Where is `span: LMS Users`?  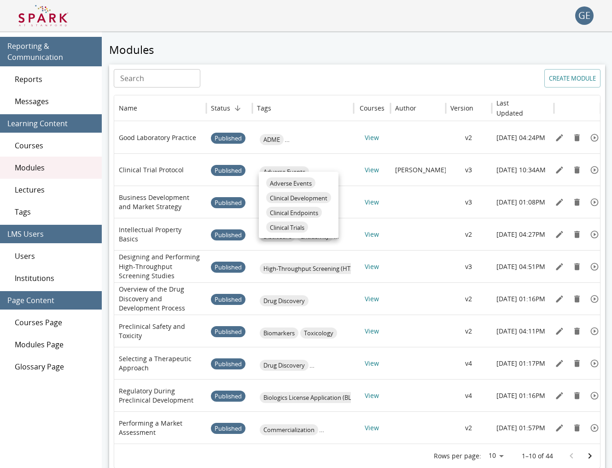
span: LMS Users is located at coordinates (51, 234).